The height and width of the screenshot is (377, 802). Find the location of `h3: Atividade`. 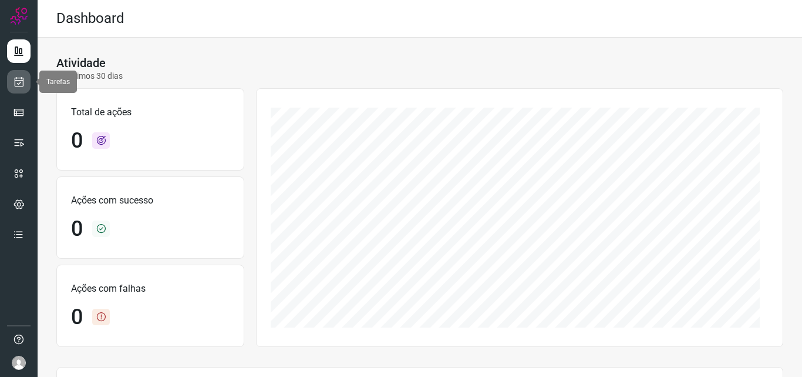

h3: Atividade is located at coordinates (81, 63).